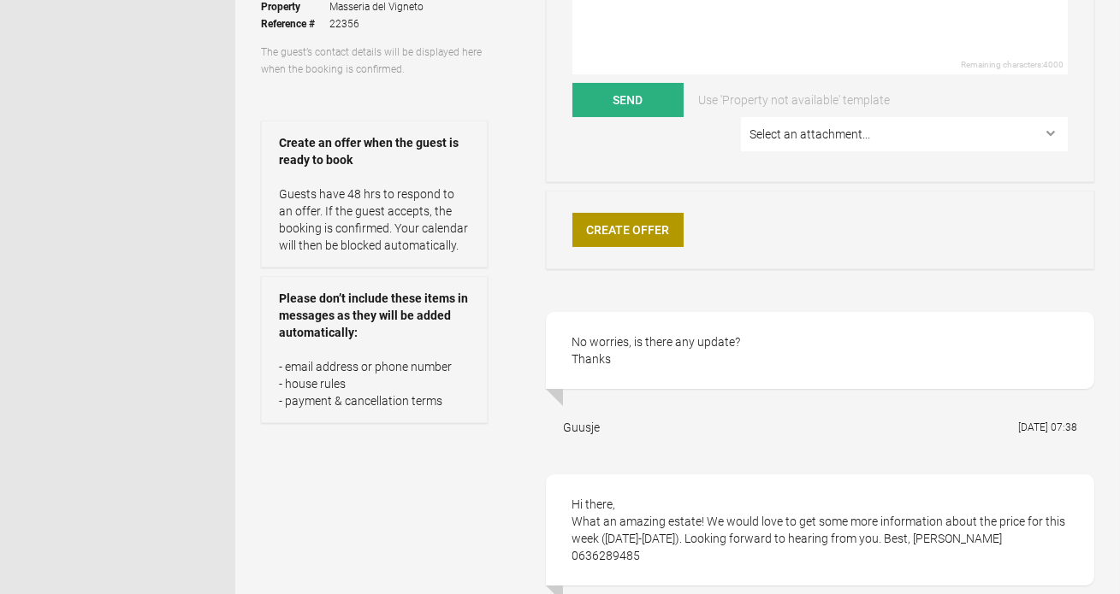 This screenshot has height=594, width=1120. I want to click on p: - email address or phone number - house rules - payment & cancellation terms, so click(374, 384).